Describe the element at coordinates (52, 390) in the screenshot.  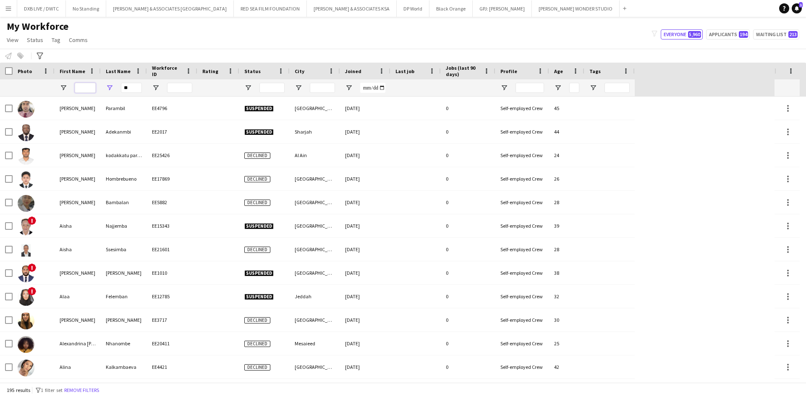
I see `span: 1 filter set` at that location.